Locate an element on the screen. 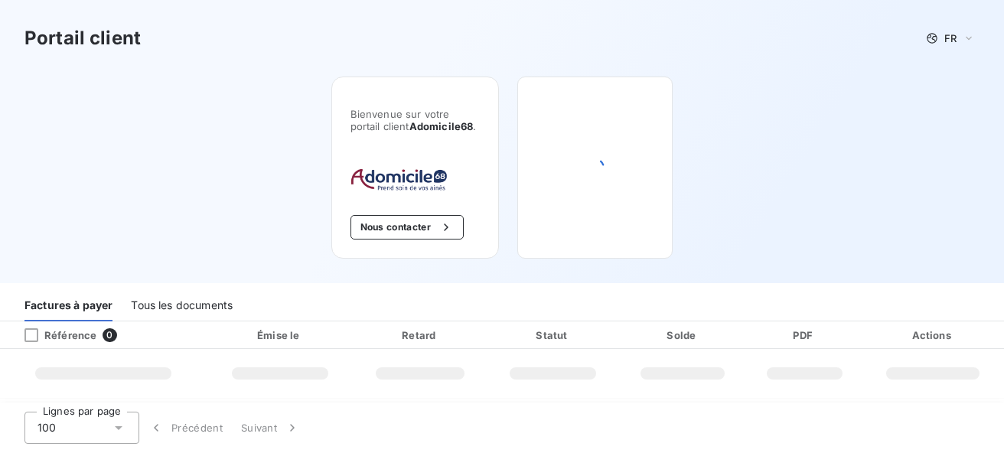  span: FR is located at coordinates (951, 38).